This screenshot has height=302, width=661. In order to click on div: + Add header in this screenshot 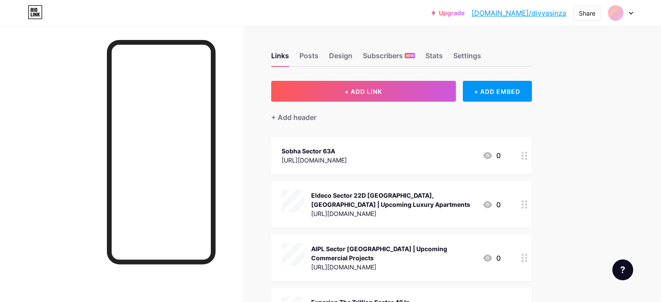, I will do `click(294, 117)`.